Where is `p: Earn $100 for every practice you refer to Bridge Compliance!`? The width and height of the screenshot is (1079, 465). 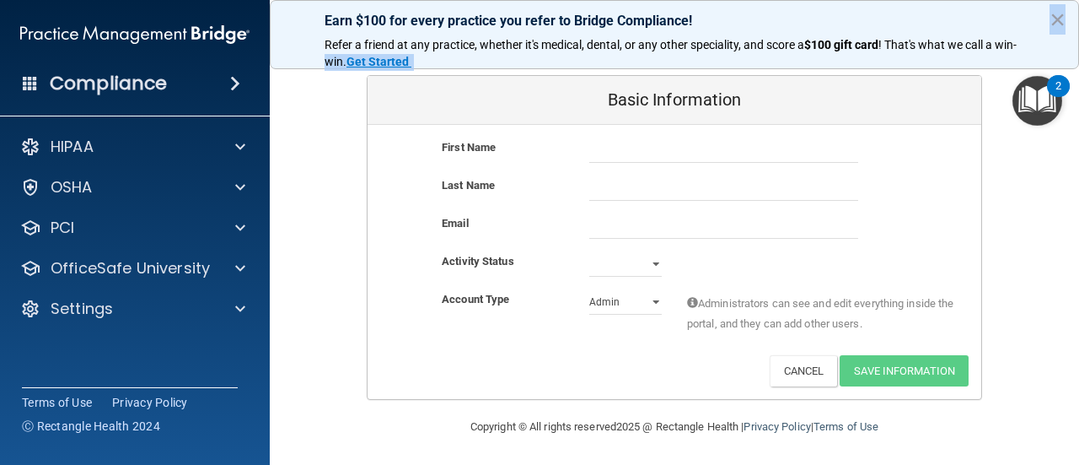
p: Earn $100 for every practice you refer to Bridge Compliance! is located at coordinates (675, 20).